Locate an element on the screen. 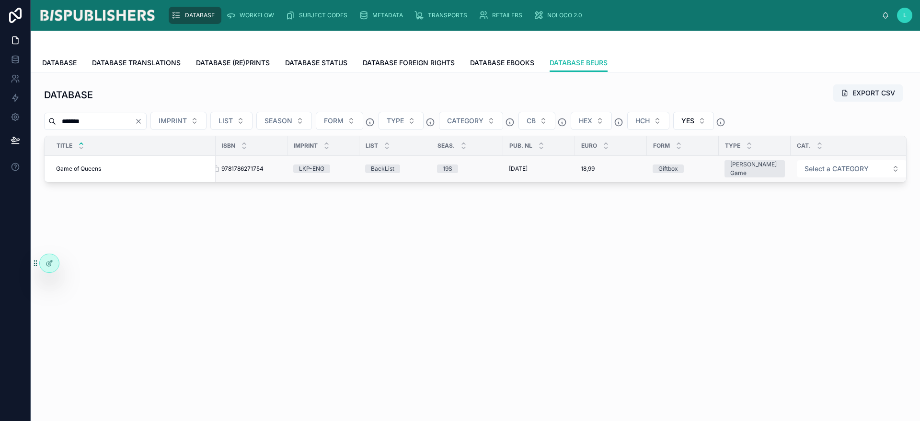 The width and height of the screenshot is (920, 421). span: 9781786271754 is located at coordinates (242, 169).